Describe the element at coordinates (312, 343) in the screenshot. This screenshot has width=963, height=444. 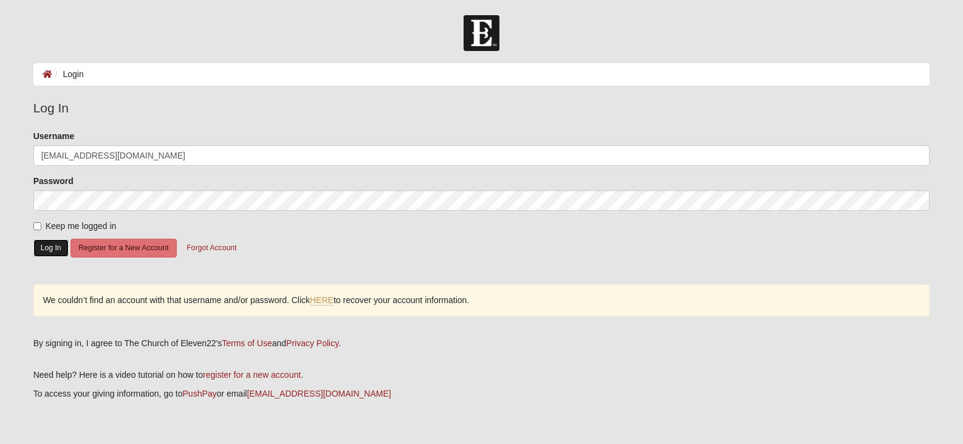
I see `a: Privacy Policy` at that location.